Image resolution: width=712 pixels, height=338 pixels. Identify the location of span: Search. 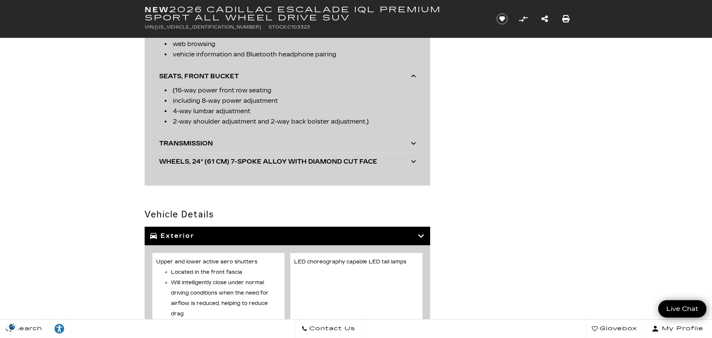
(27, 329).